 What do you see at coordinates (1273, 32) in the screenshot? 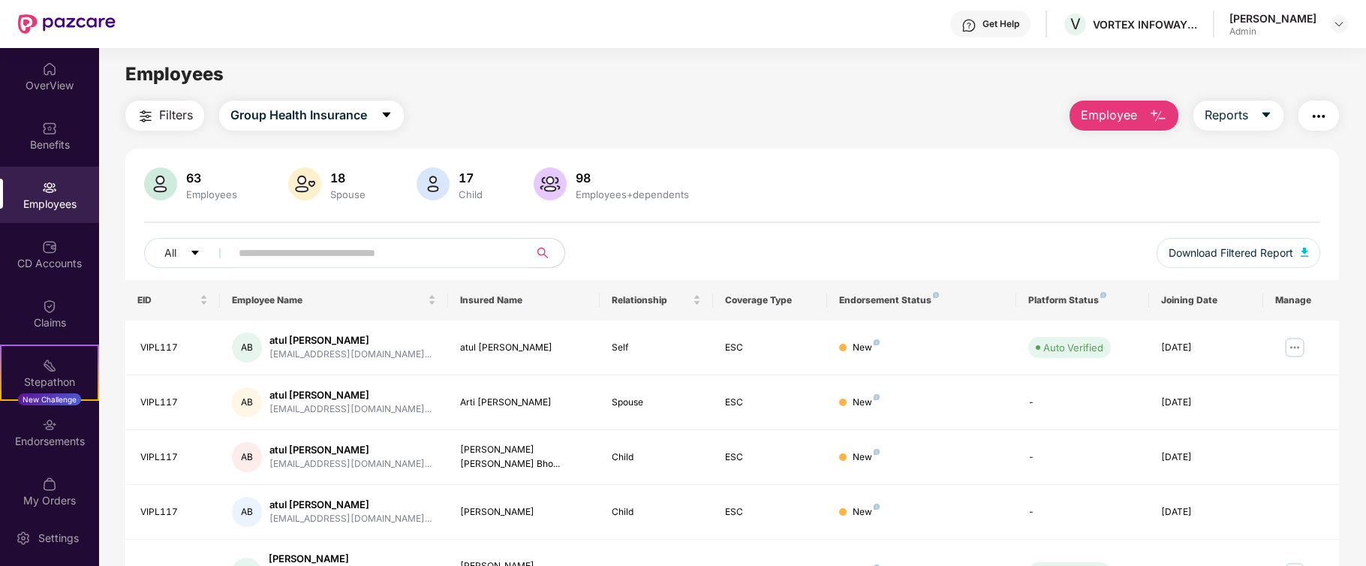
I see `div: Admin` at bounding box center [1273, 32].